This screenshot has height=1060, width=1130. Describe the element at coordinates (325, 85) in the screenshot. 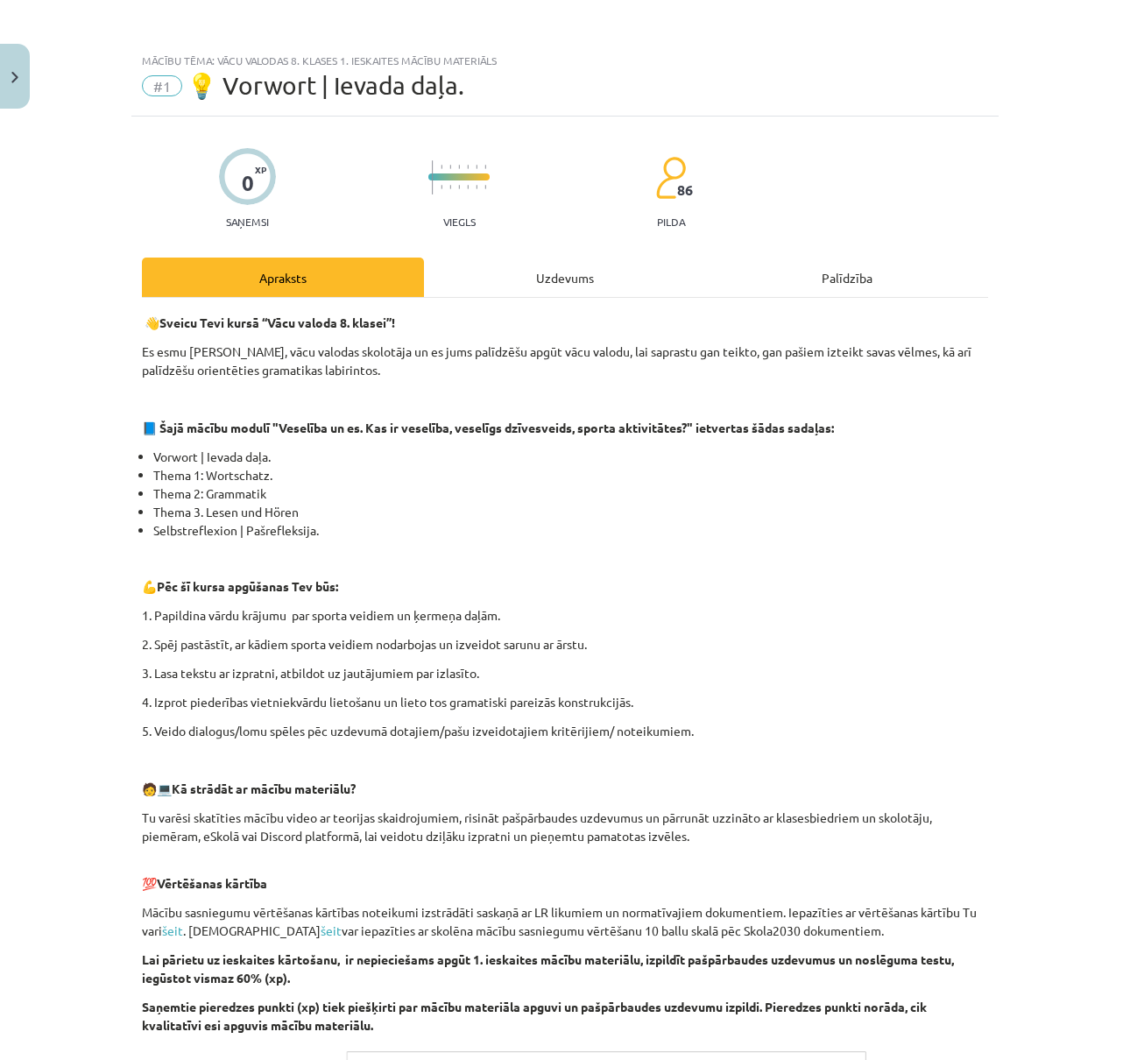

I see `span: 💡 Vorwort | Ievada daļa.` at that location.